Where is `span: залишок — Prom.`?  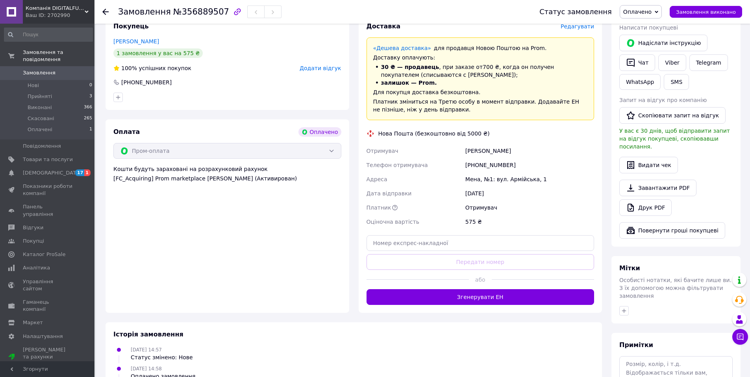
span: залишок — Prom. is located at coordinates (409, 83).